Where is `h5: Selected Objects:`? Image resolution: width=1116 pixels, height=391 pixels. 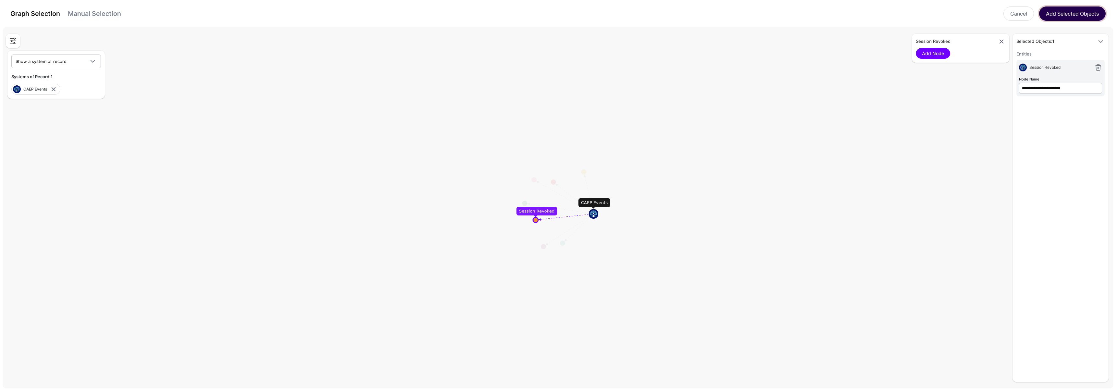 h5: Selected Objects: is located at coordinates (1054, 42).